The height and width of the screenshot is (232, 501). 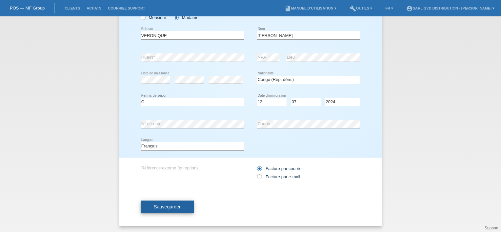 What do you see at coordinates (353, 9) in the screenshot?
I see `i: build` at bounding box center [353, 9].